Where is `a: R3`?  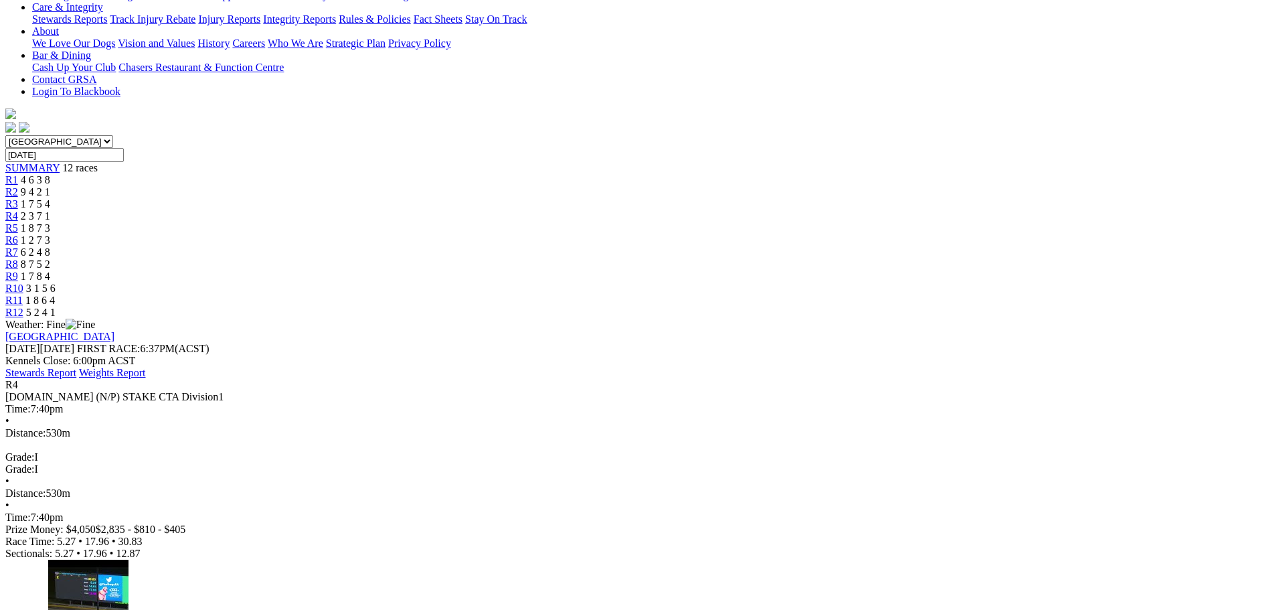 a: R3 is located at coordinates (11, 203).